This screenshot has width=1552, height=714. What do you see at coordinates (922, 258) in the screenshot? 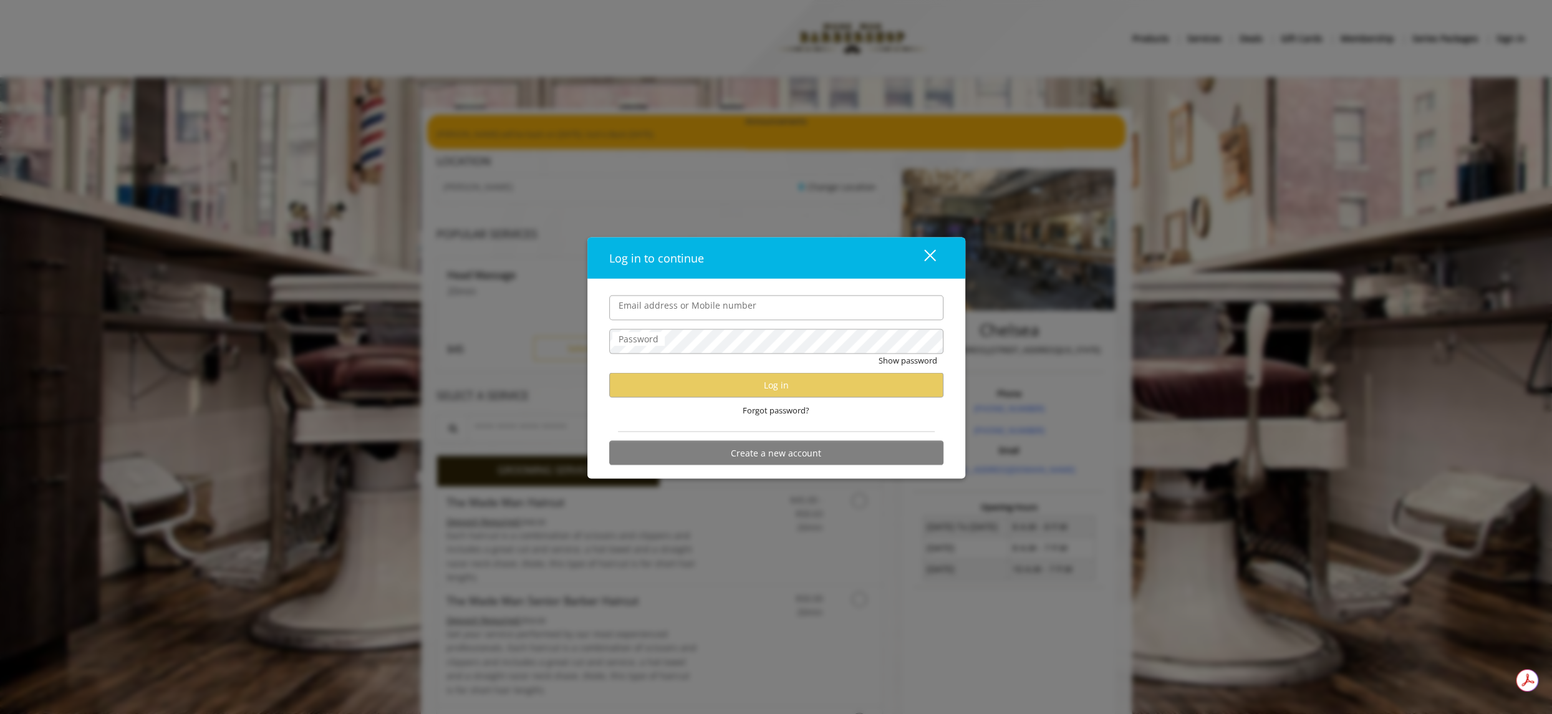
I see `div: close dialog` at bounding box center [922, 258].